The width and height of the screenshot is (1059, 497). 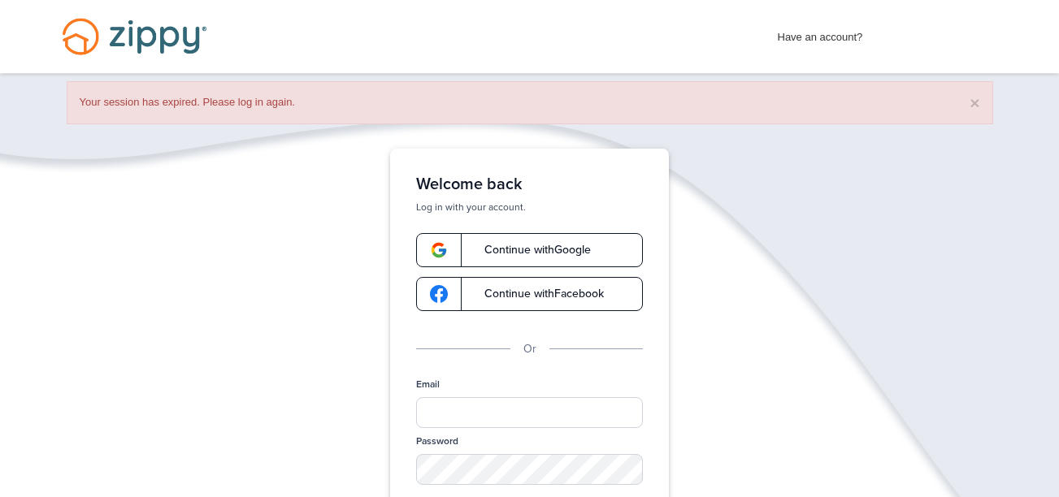 What do you see at coordinates (529, 250) in the screenshot?
I see `a: google-logoContinue withGoogle` at bounding box center [529, 250].